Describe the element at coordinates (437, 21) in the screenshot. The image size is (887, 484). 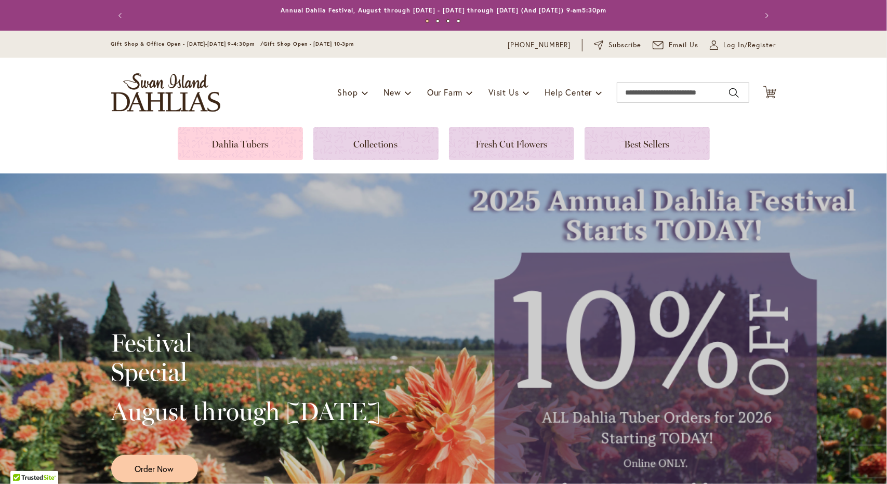
I see `button: 2 of 4` at that location.